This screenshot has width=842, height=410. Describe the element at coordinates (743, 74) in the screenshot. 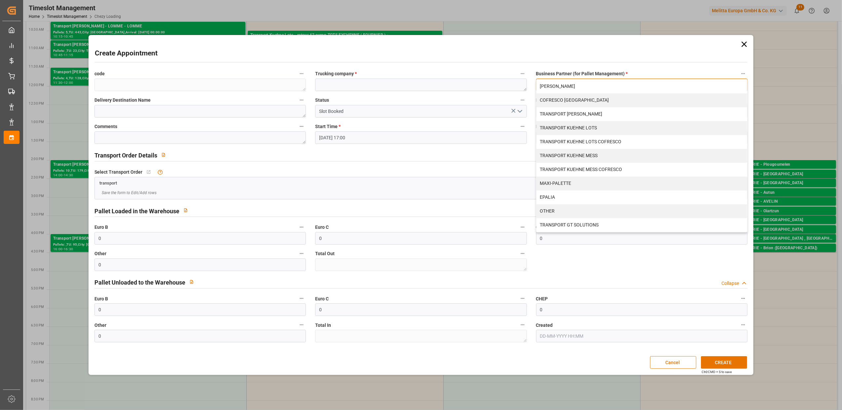

I see `button: Business Partner (for Pallet Management) *` at that location.